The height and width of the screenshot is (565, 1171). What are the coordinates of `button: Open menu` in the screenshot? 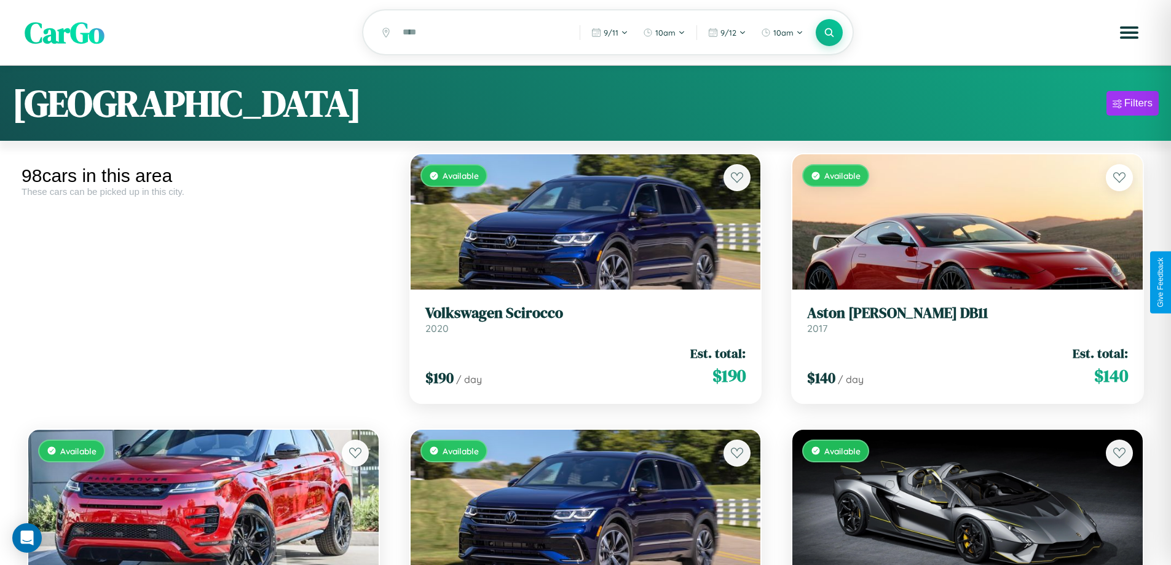 It's located at (1130, 33).